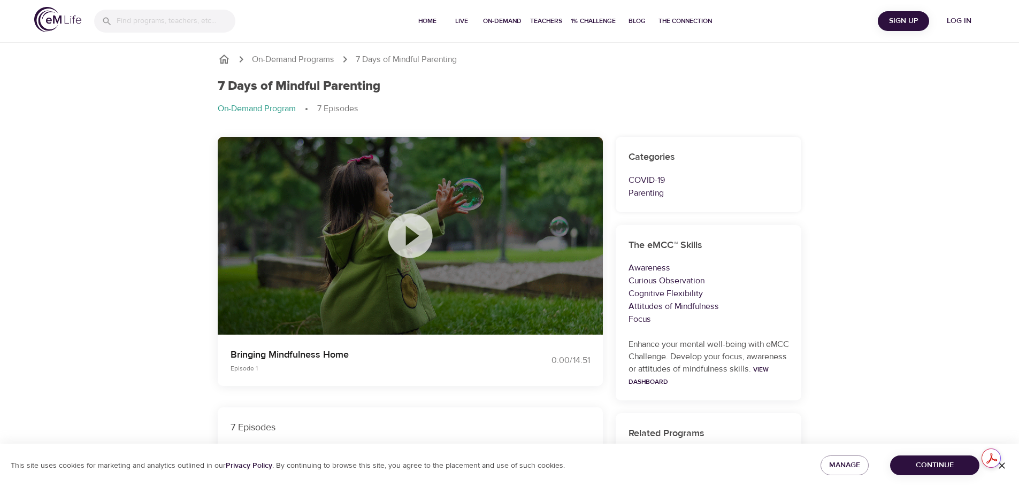 The height and width of the screenshot is (487, 1019). Describe the element at coordinates (176, 21) in the screenshot. I see `input: Find programs, teachers, etc...` at that location.